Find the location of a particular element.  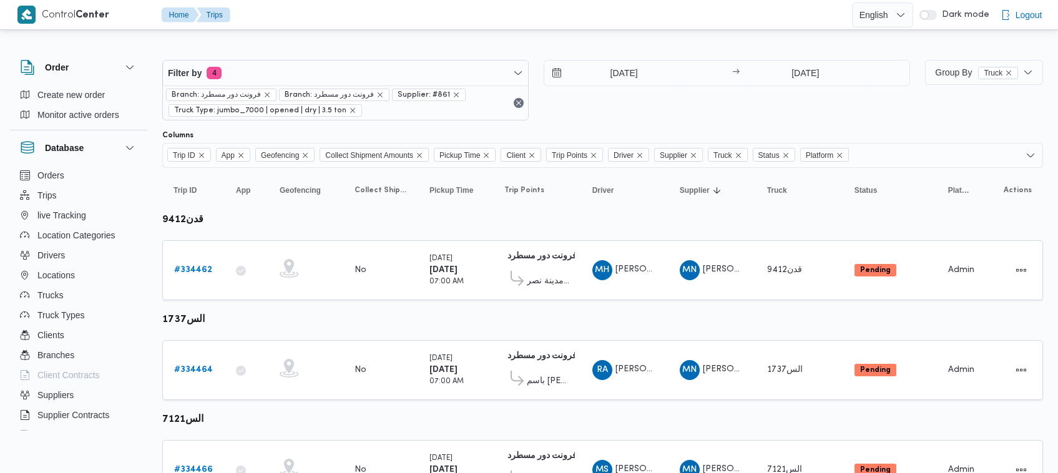

span: Location Categories is located at coordinates (76, 235).